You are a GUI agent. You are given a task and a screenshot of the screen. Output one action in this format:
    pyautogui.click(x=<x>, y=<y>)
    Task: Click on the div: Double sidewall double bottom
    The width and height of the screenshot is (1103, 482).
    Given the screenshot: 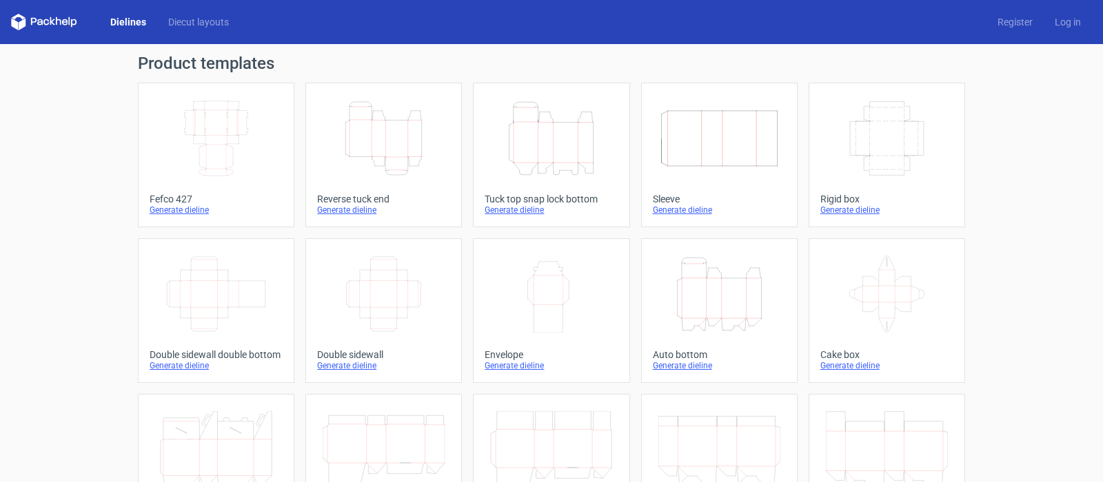 What is the action you would take?
    pyautogui.click(x=216, y=355)
    